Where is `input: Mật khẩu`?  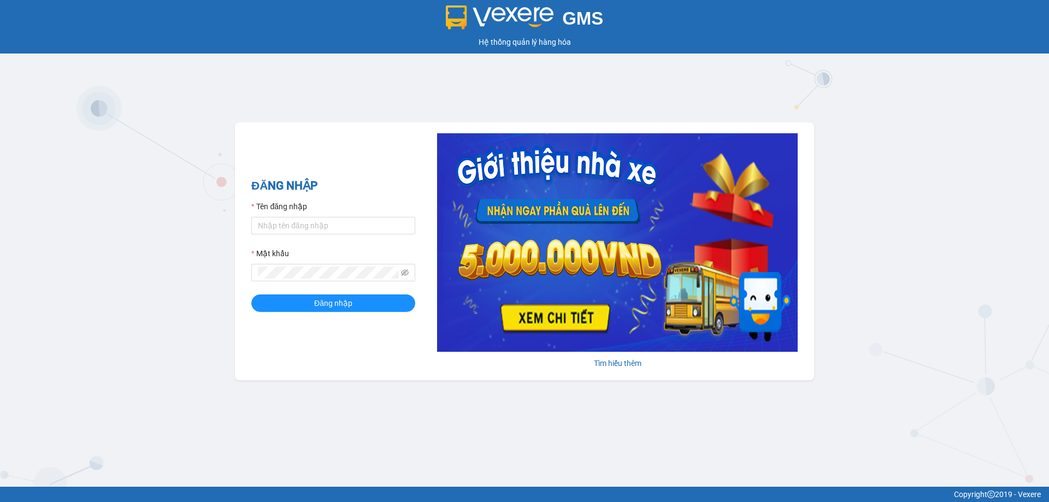
input: Mật khẩu is located at coordinates (328, 273).